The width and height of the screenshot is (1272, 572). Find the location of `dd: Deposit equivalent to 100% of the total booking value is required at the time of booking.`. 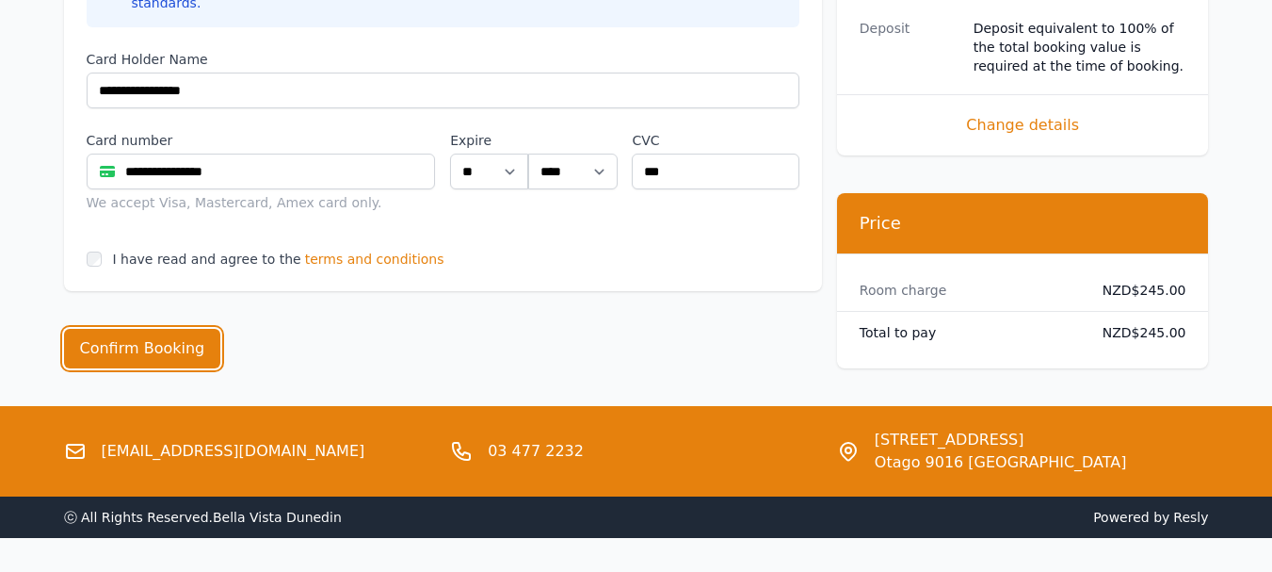

dd: Deposit equivalent to 100% of the total booking value is required at the time of booking. is located at coordinates (1080, 47).